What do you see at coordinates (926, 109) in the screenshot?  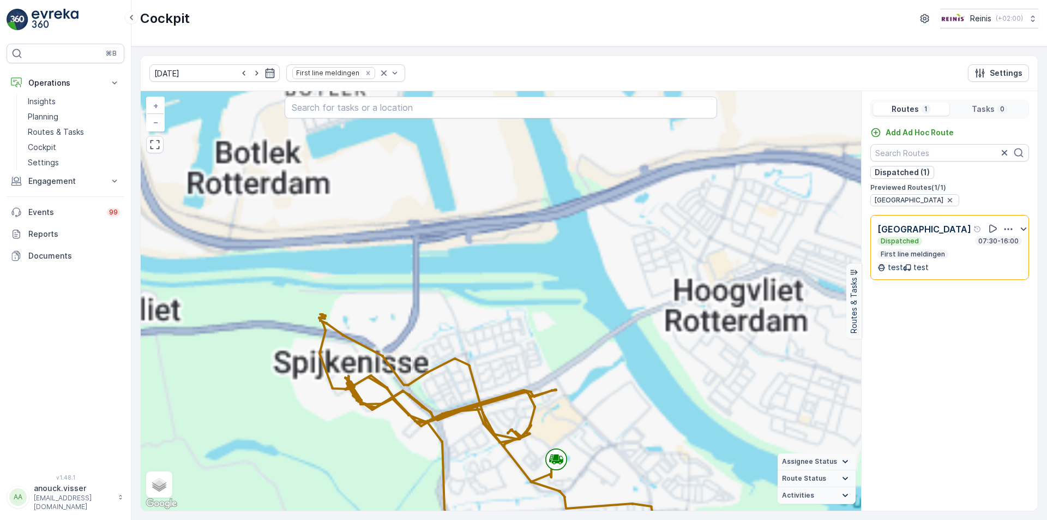 I see `p: 1` at bounding box center [926, 109].